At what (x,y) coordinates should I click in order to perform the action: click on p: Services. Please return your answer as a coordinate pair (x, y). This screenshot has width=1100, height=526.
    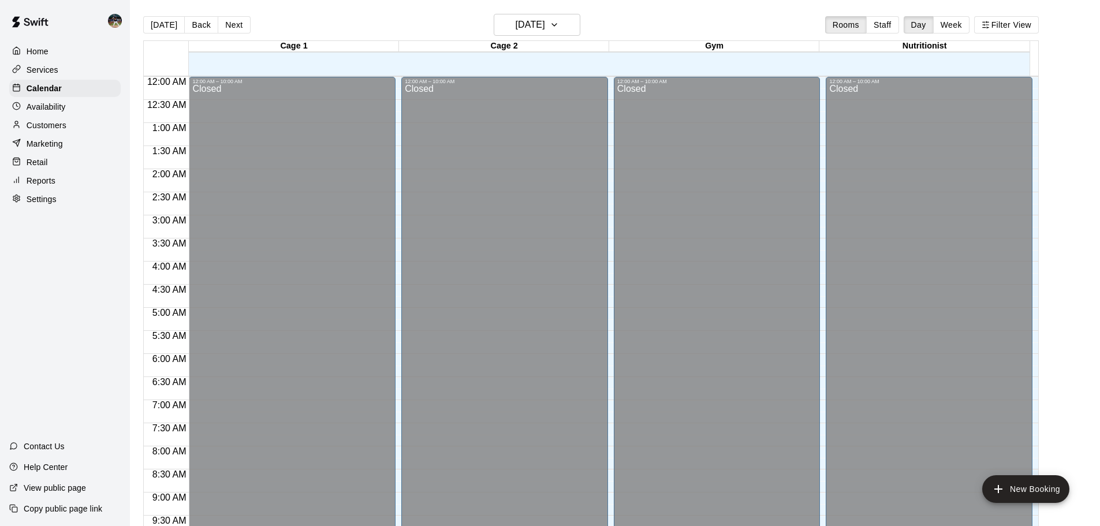
    Looking at the image, I should click on (42, 70).